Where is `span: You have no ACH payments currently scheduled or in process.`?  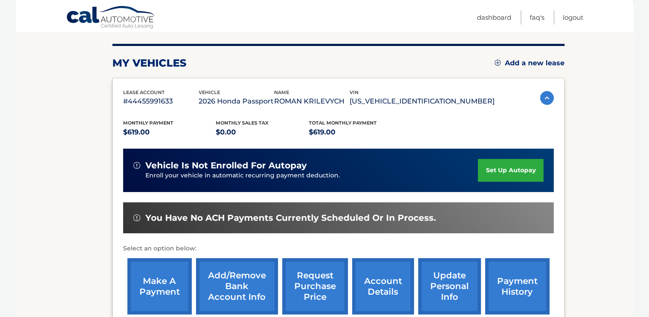 span: You have no ACH payments currently scheduled or in process. is located at coordinates (290, 217).